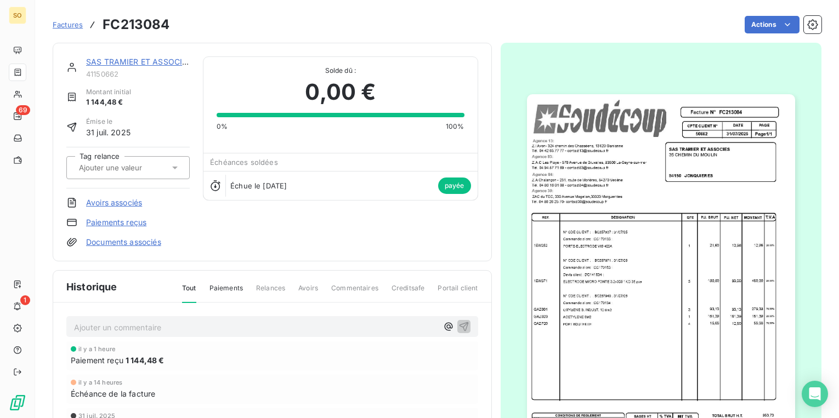  What do you see at coordinates (97, 349) in the screenshot?
I see `span: il y a 1 heure` at bounding box center [97, 349].